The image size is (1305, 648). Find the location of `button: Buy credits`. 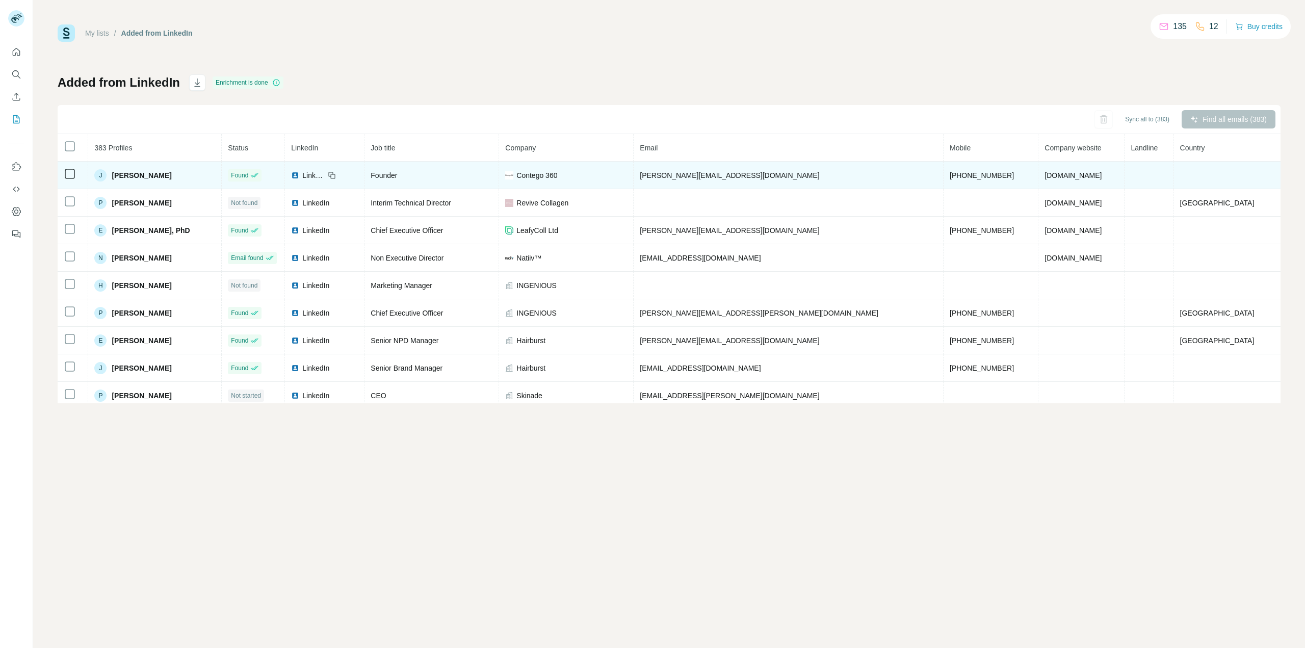

button: Buy credits is located at coordinates (1259, 27).